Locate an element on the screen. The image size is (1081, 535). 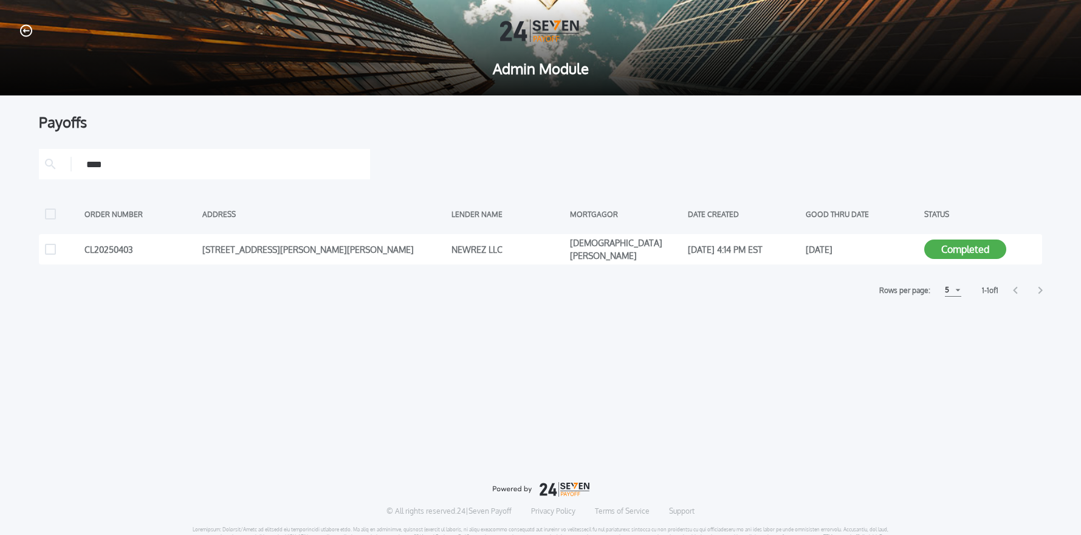
div: MORTGAGOR is located at coordinates (626, 214).